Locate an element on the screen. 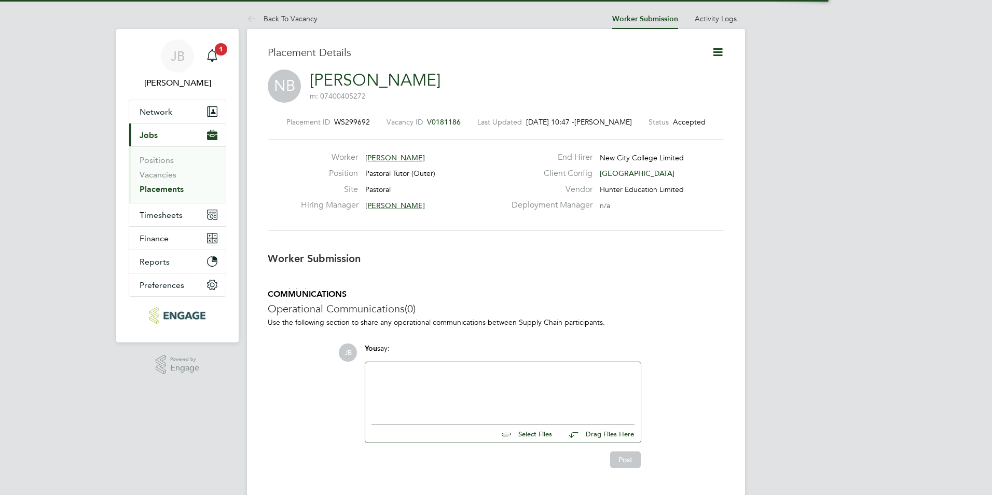 The width and height of the screenshot is (992, 495). span: Hunter Education Limited is located at coordinates (642, 189).